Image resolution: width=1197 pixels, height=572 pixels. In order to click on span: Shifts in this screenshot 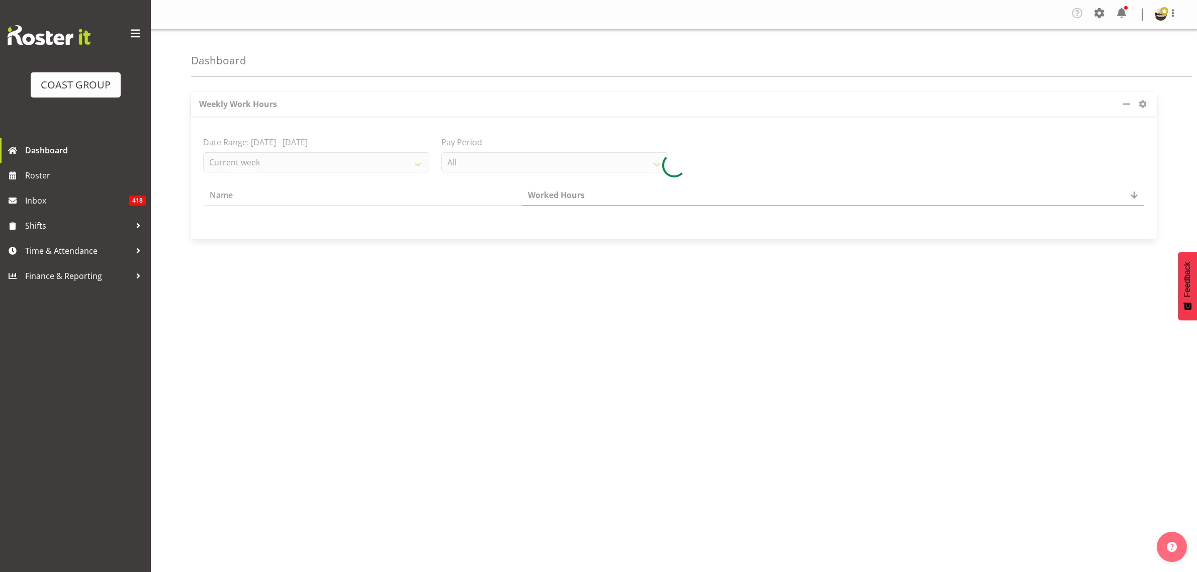, I will do `click(78, 226)`.